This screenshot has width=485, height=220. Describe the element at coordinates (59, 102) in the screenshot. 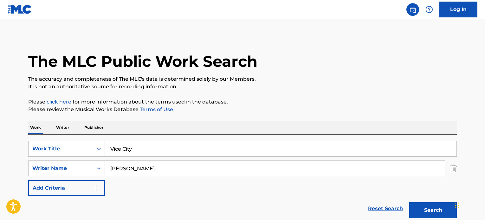

I see `a: click here` at that location.